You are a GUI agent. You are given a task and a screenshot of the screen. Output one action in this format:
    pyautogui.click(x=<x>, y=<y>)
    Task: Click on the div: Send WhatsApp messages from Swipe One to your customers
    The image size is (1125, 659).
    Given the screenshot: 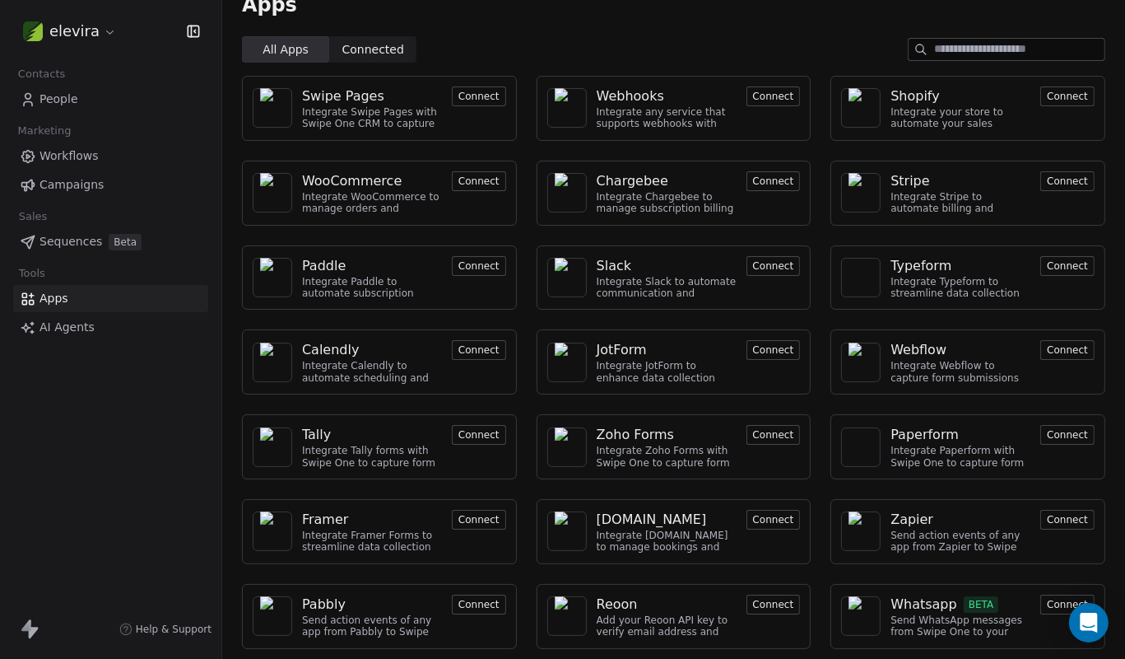 What is the action you would take?
    pyautogui.click(x=961, y=626)
    